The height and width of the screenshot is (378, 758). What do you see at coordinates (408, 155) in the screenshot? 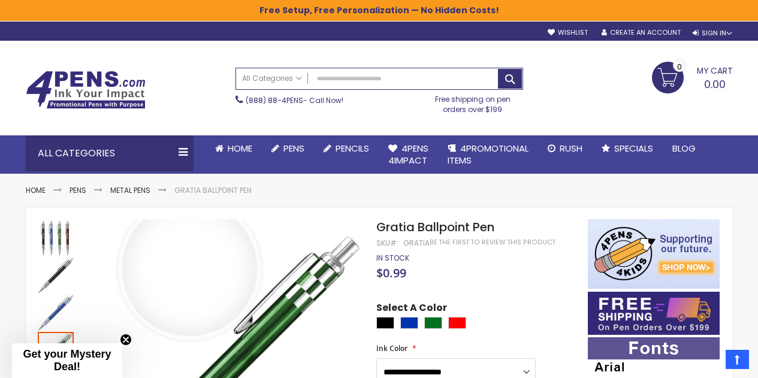
I see `a: 4Pens4impact` at bounding box center [408, 155].